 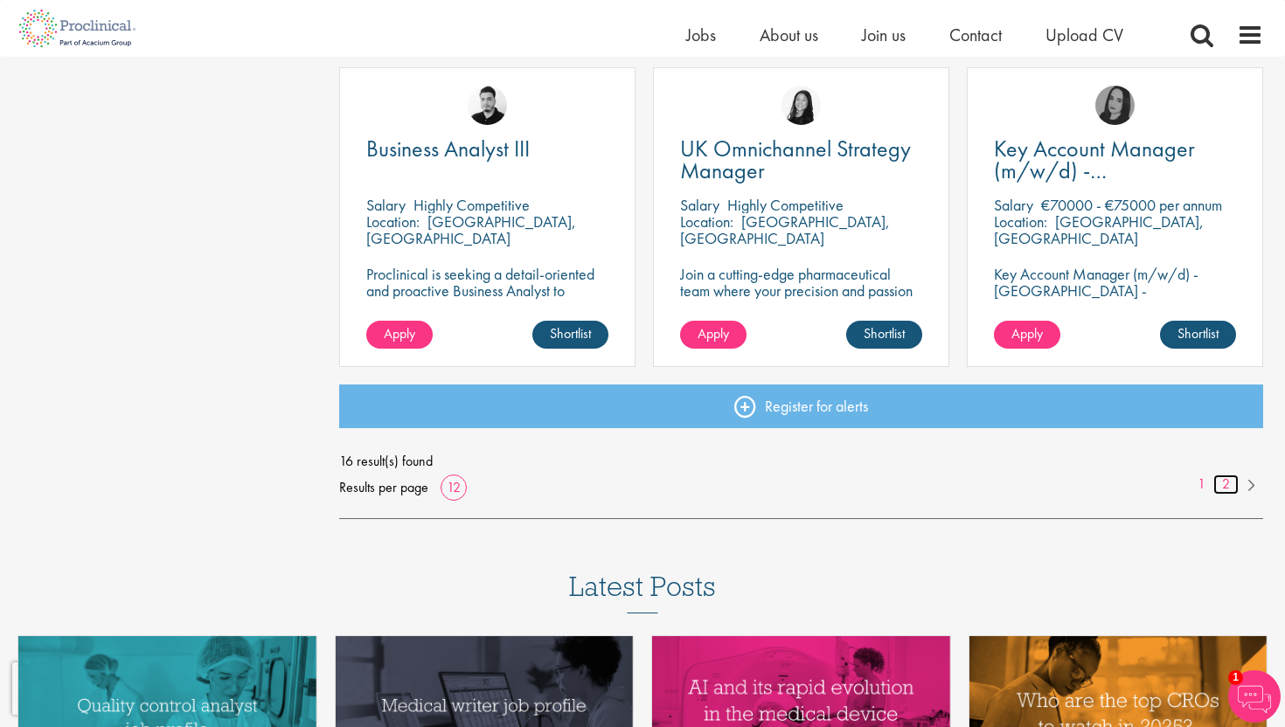 I want to click on p: Proclinical is seeking a detail-oriented and proactive Business Analyst to support pharmaceutical..., so click(x=487, y=307).